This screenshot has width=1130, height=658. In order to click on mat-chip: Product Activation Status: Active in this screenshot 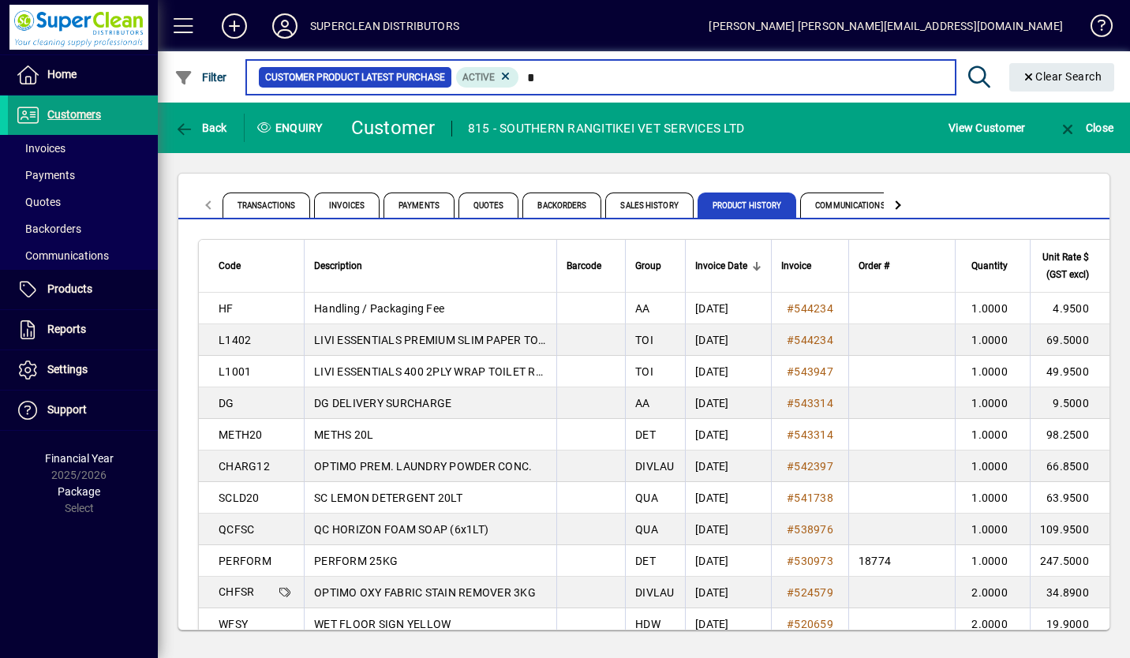, I will do `click(488, 77)`.